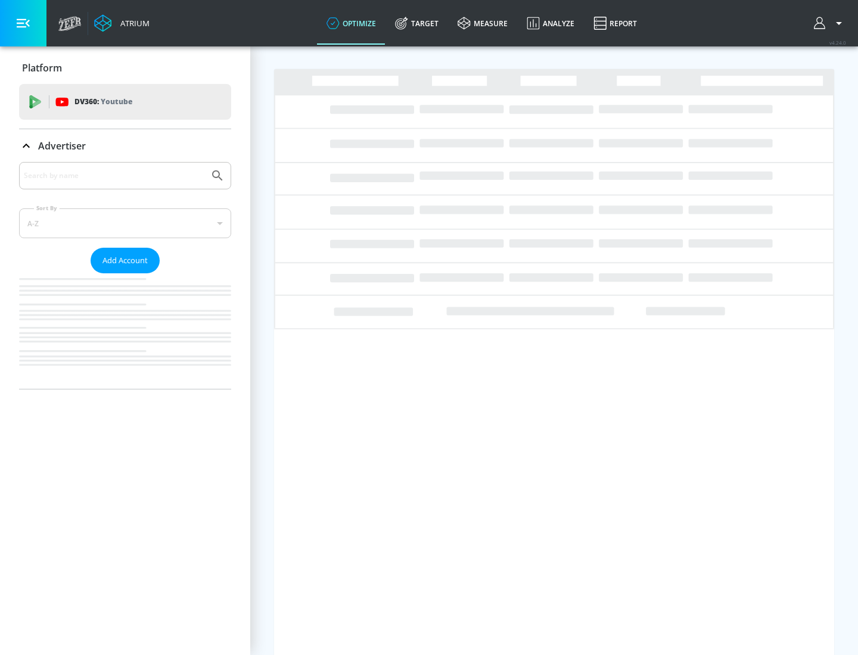  I want to click on a: Analyze, so click(550, 23).